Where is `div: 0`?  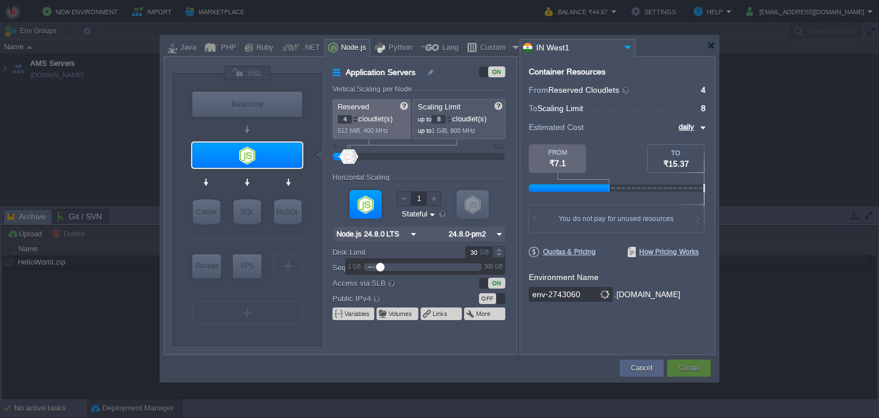
div: 0 is located at coordinates (335, 146).